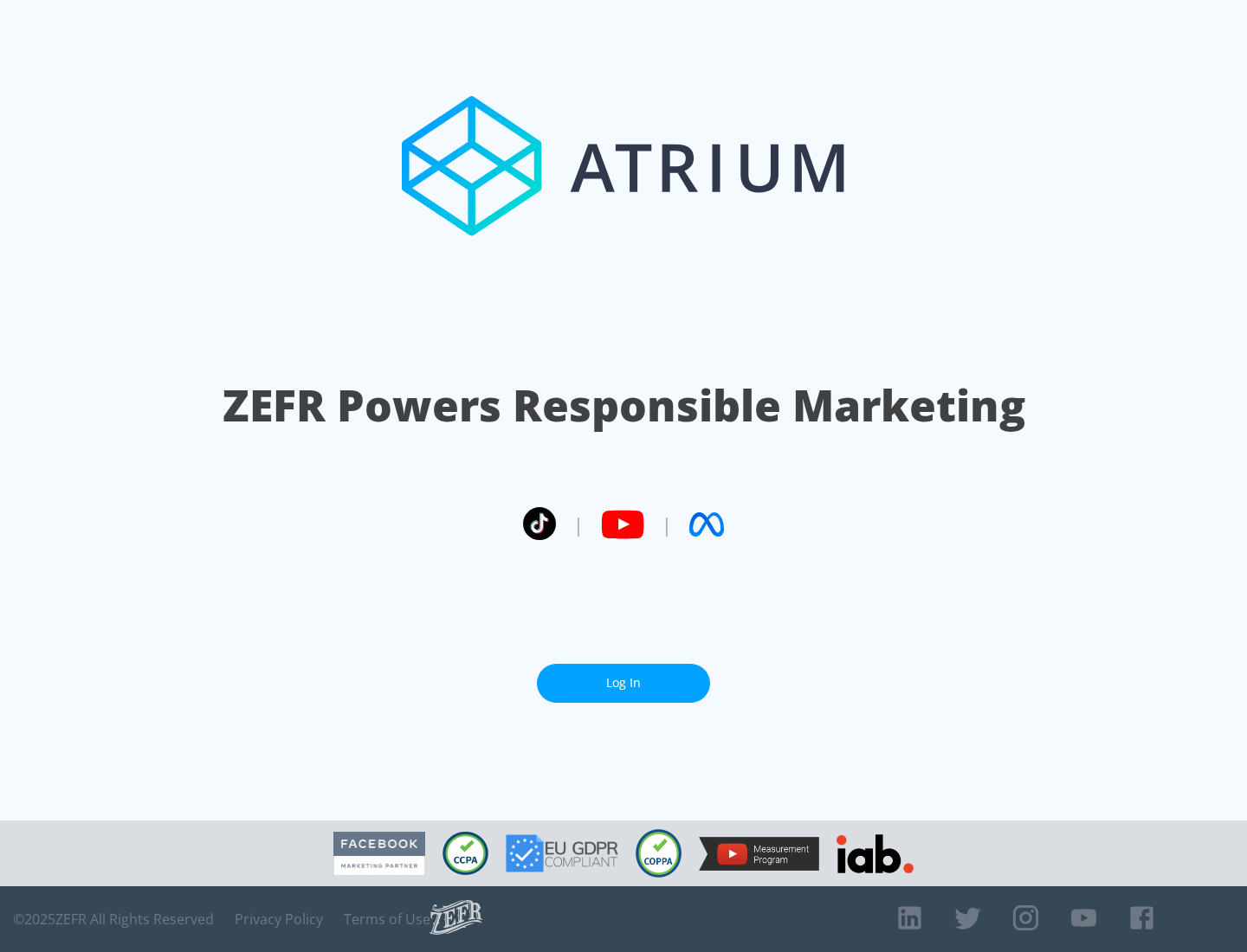 The image size is (1247, 952). I want to click on a: Terms of Use, so click(387, 919).